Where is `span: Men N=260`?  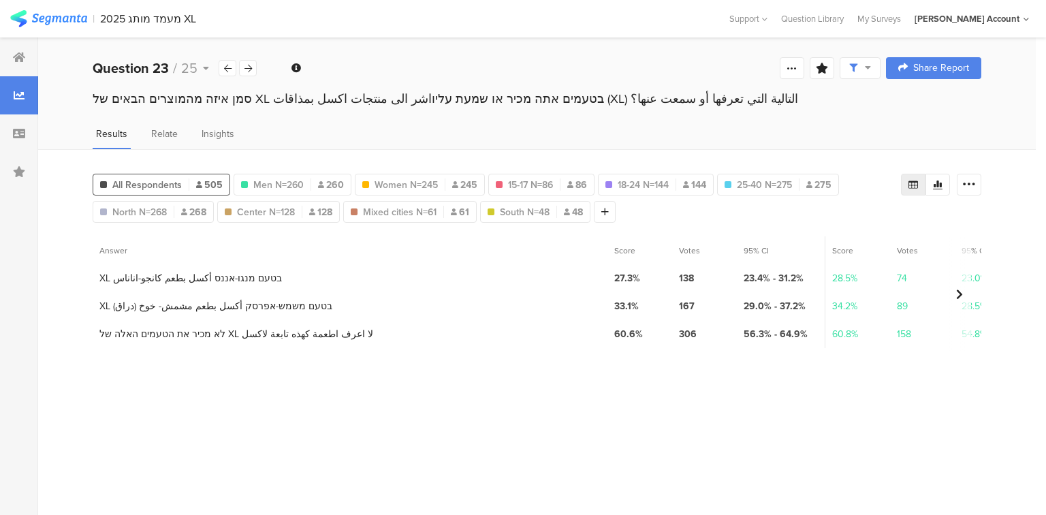 span: Men N=260 is located at coordinates (278, 184).